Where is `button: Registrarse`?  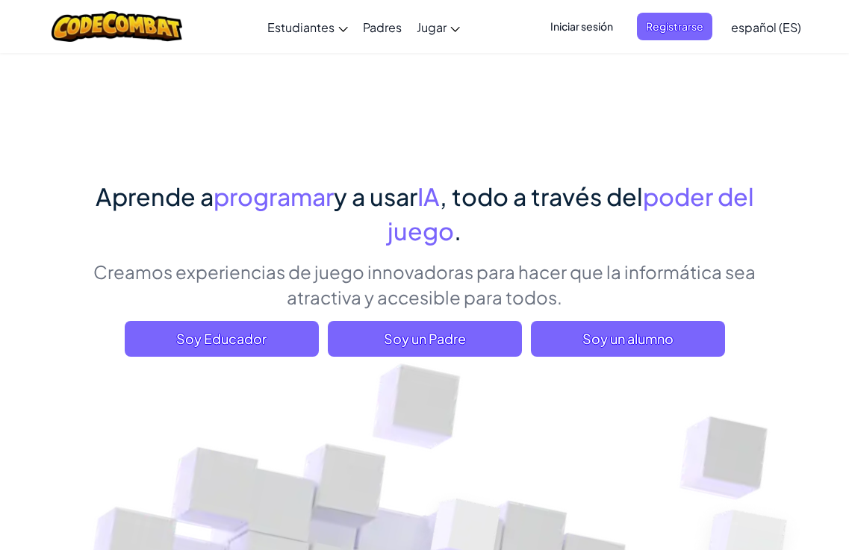 button: Registrarse is located at coordinates (674, 26).